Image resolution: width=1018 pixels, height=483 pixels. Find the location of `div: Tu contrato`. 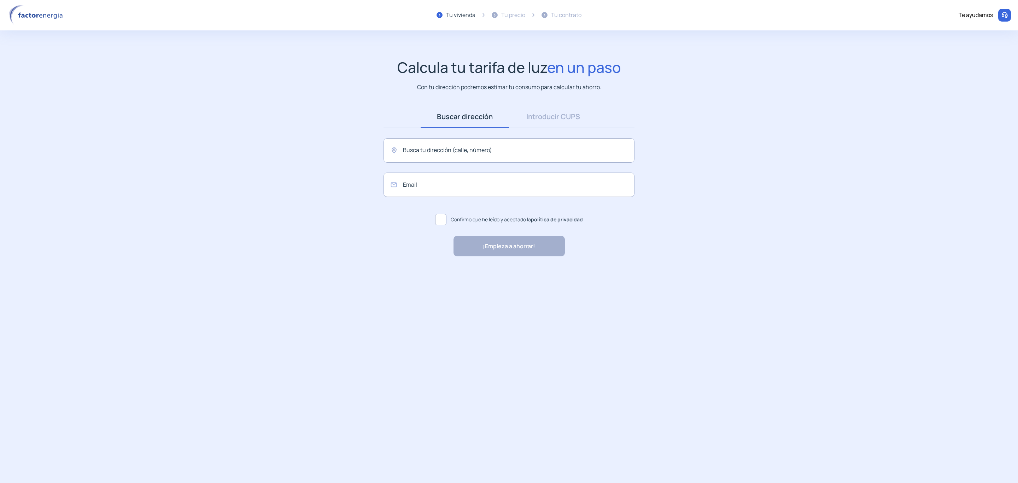

div: Tu contrato is located at coordinates (566, 15).